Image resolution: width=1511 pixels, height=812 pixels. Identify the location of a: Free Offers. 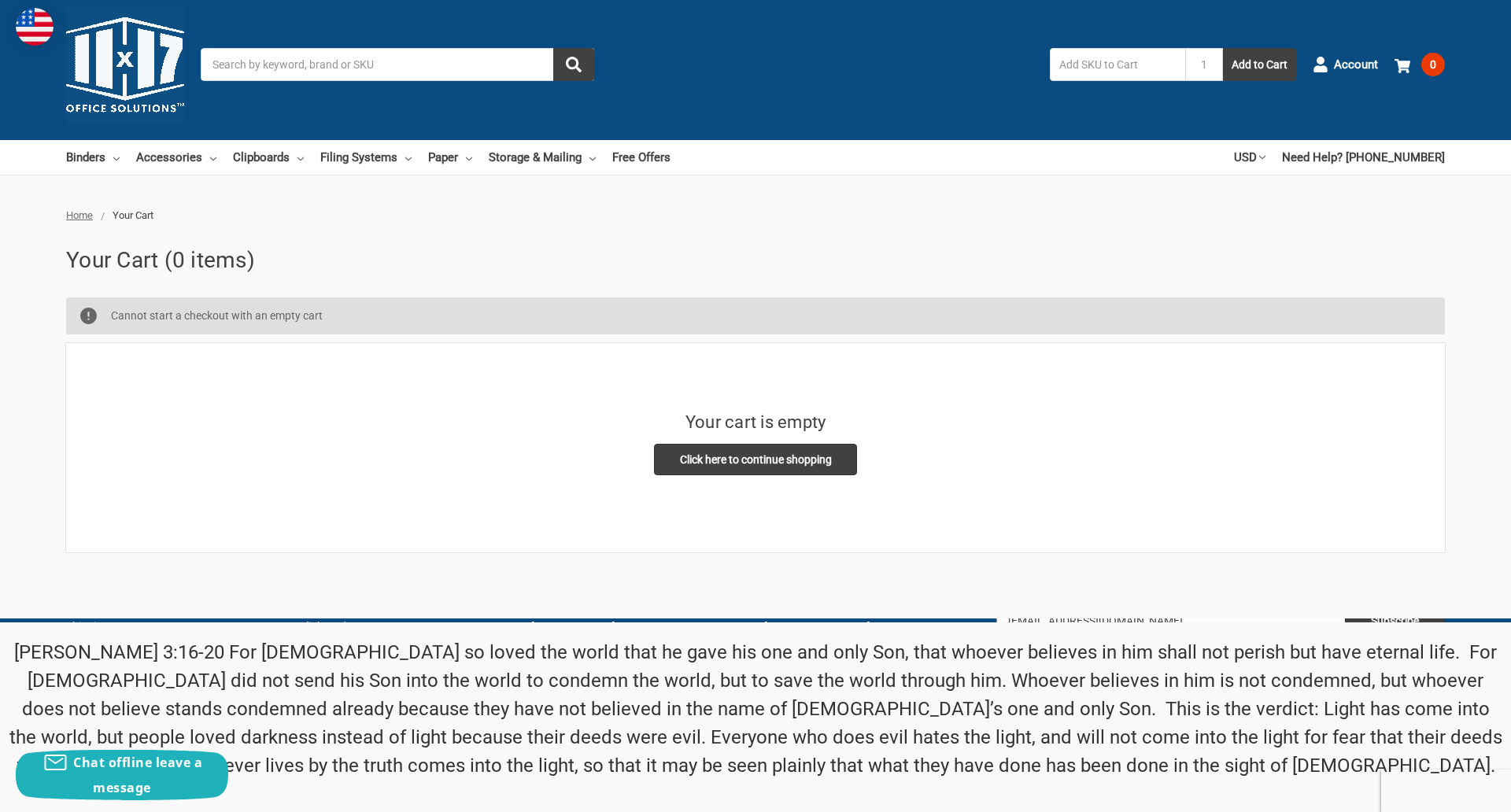
(641, 158).